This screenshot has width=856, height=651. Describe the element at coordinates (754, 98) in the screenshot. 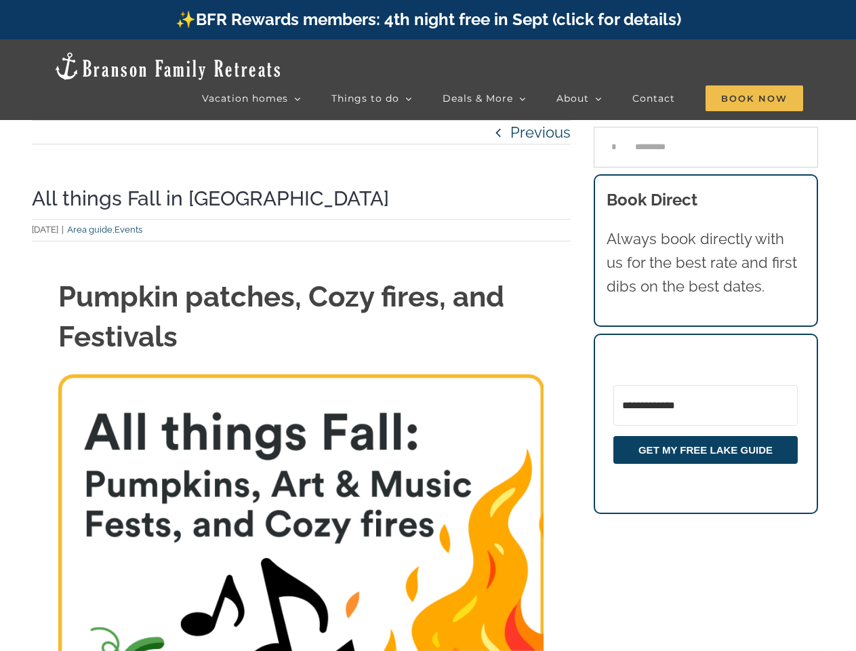

I see `a: Book Now` at that location.